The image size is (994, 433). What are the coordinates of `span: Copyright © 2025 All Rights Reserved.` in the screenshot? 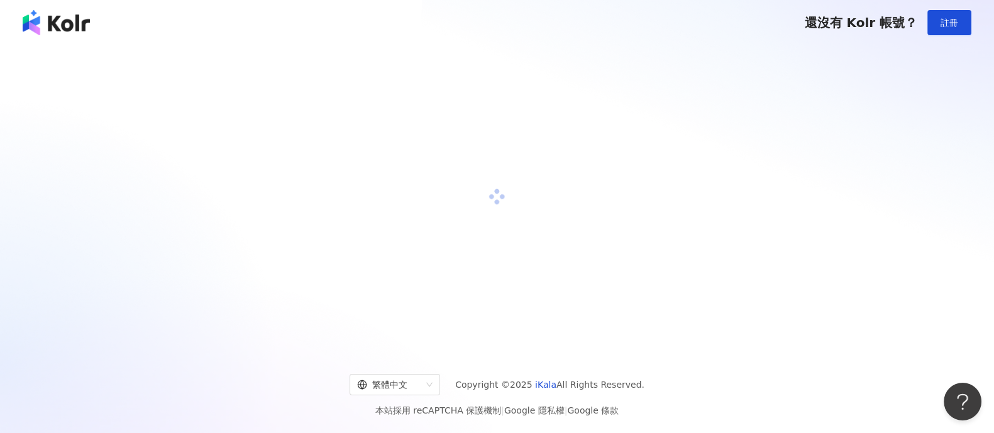 It's located at (549, 385).